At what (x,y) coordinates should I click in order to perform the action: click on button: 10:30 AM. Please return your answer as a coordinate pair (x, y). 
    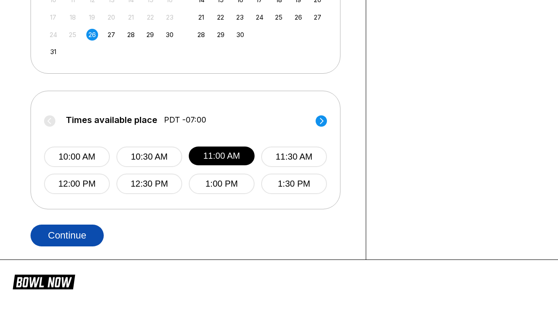
    Looking at the image, I should click on (149, 157).